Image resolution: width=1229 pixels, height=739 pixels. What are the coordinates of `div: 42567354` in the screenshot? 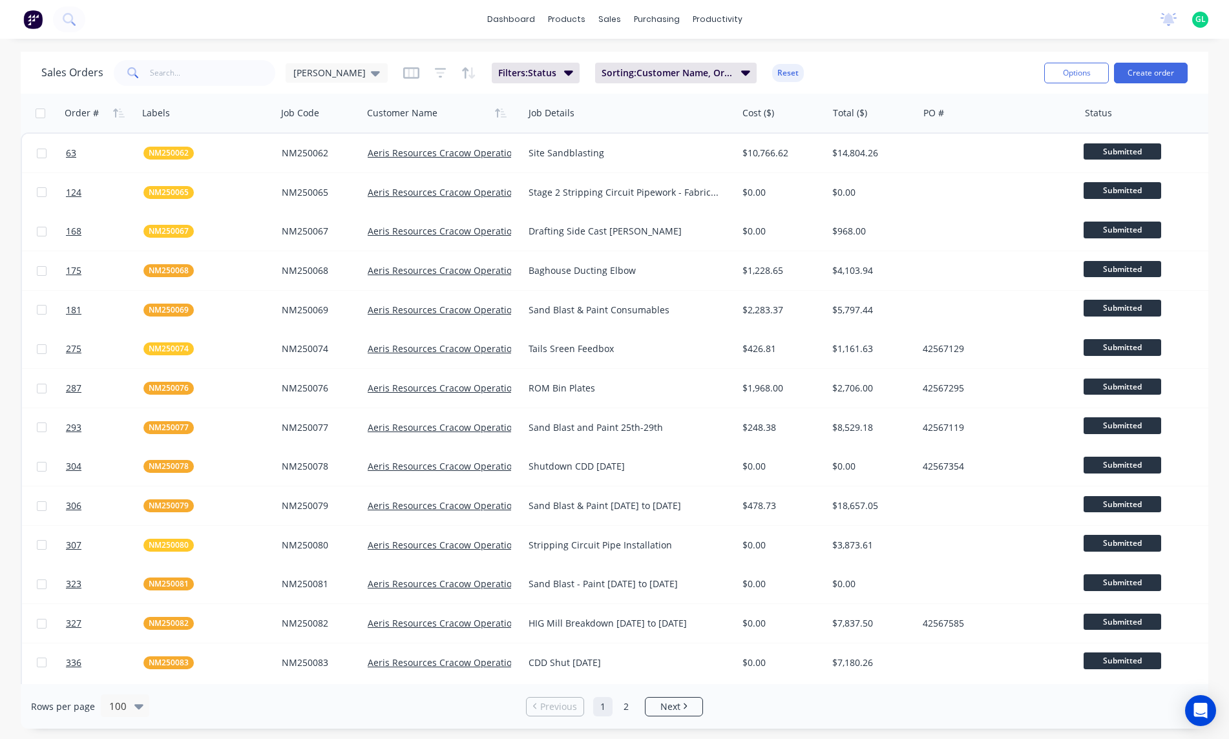 It's located at (994, 466).